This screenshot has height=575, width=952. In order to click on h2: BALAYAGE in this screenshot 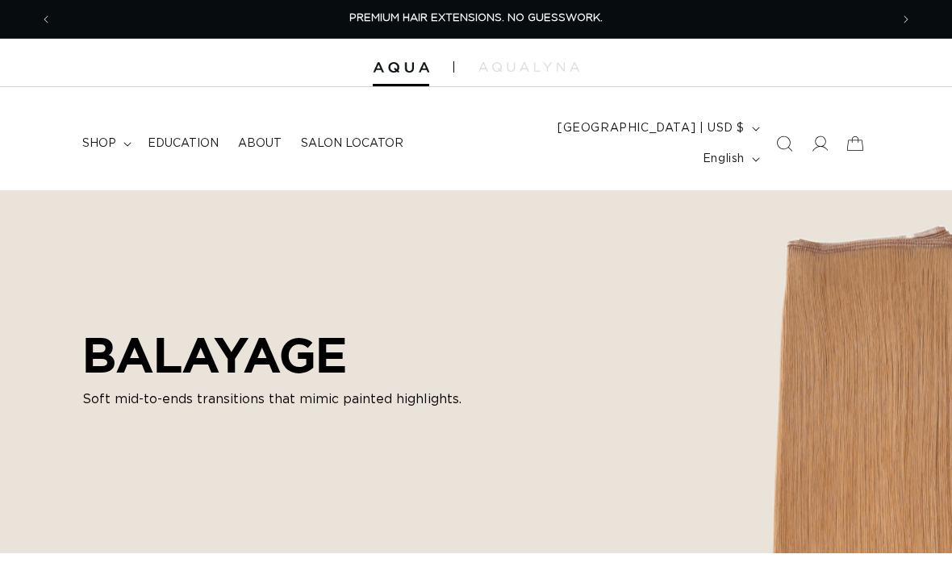, I will do `click(272, 355)`.